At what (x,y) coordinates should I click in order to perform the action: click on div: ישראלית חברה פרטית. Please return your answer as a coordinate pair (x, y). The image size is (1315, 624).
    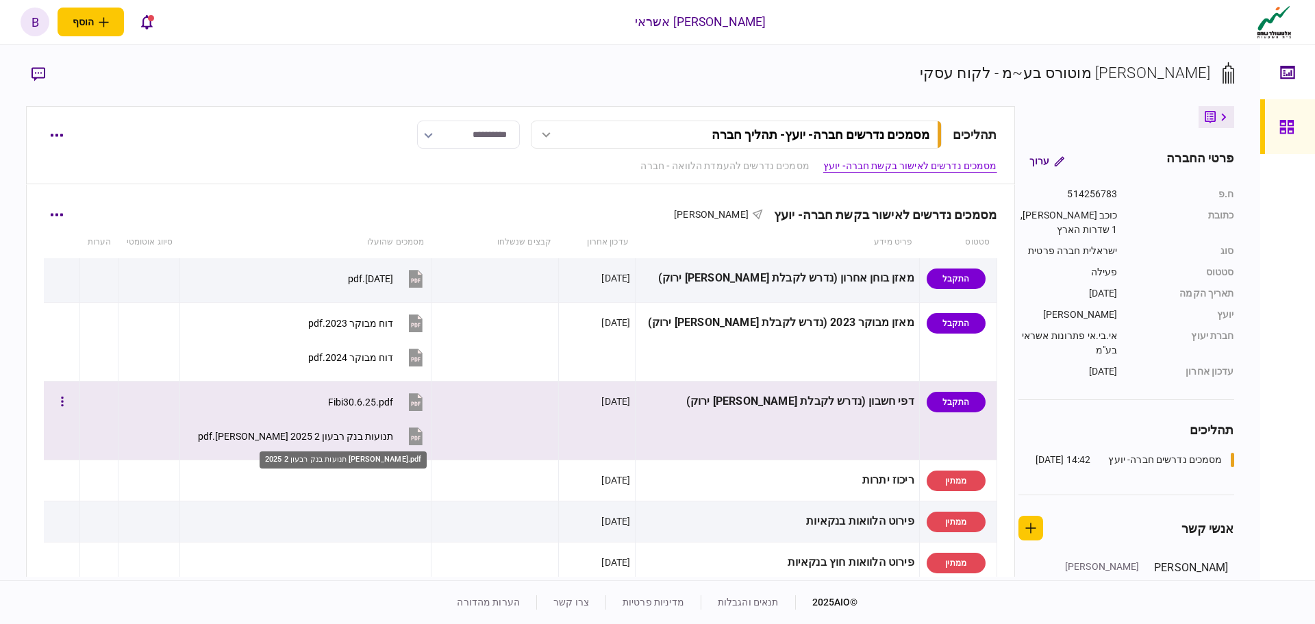
    Looking at the image, I should click on (1068, 251).